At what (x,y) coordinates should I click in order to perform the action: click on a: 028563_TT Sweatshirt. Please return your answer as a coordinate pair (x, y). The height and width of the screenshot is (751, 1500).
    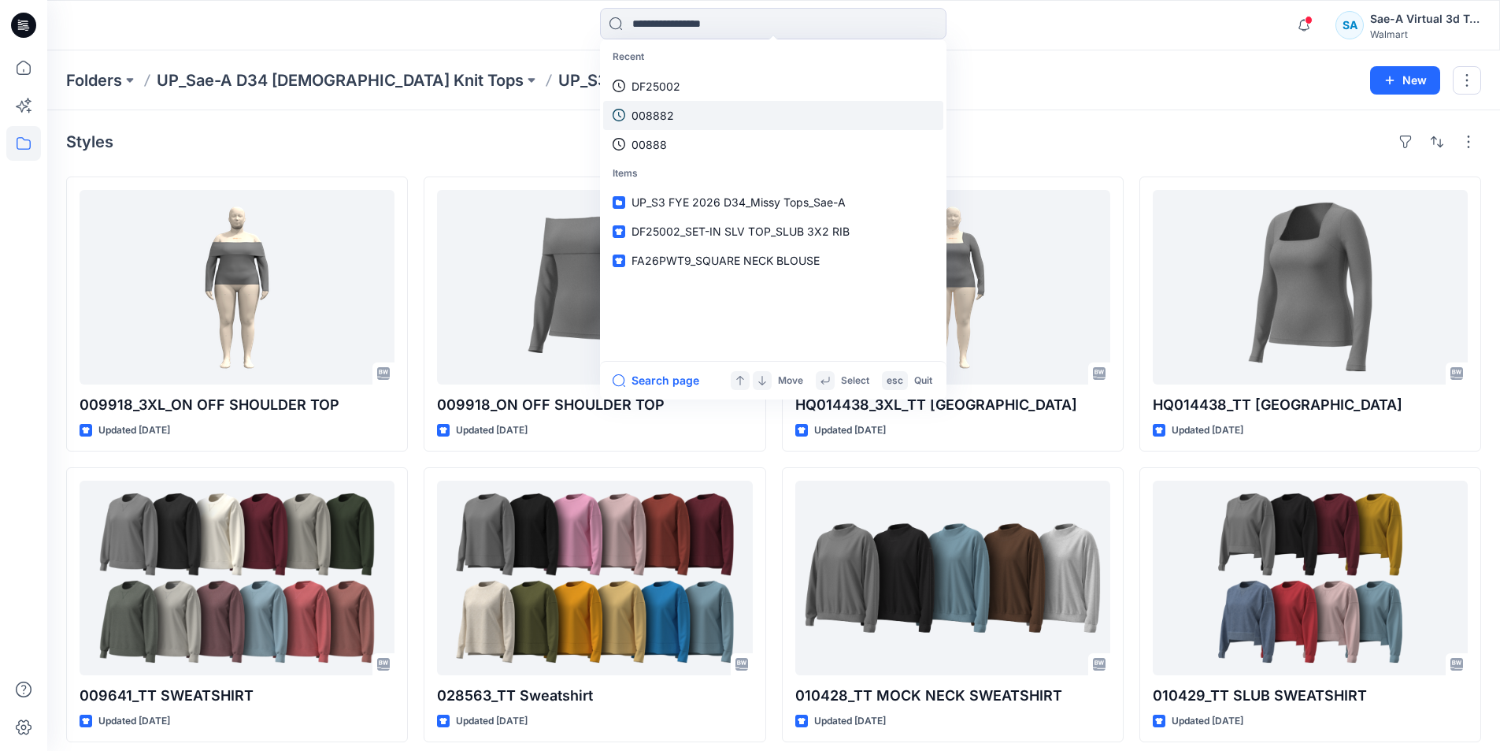
    Looking at the image, I should click on (595, 577).